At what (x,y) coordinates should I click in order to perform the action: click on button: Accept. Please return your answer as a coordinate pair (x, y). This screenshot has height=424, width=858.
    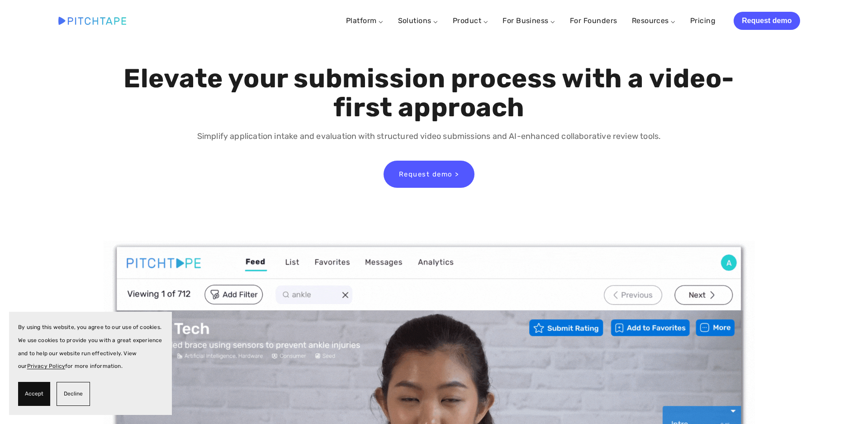
    Looking at the image, I should click on (34, 394).